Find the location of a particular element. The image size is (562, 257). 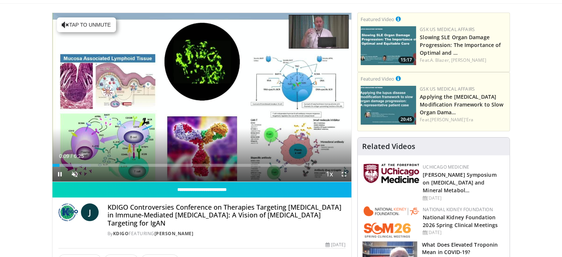

a: Slowing SLE Organ Damage Progression: The Importance of Optimal and … is located at coordinates (460, 45).